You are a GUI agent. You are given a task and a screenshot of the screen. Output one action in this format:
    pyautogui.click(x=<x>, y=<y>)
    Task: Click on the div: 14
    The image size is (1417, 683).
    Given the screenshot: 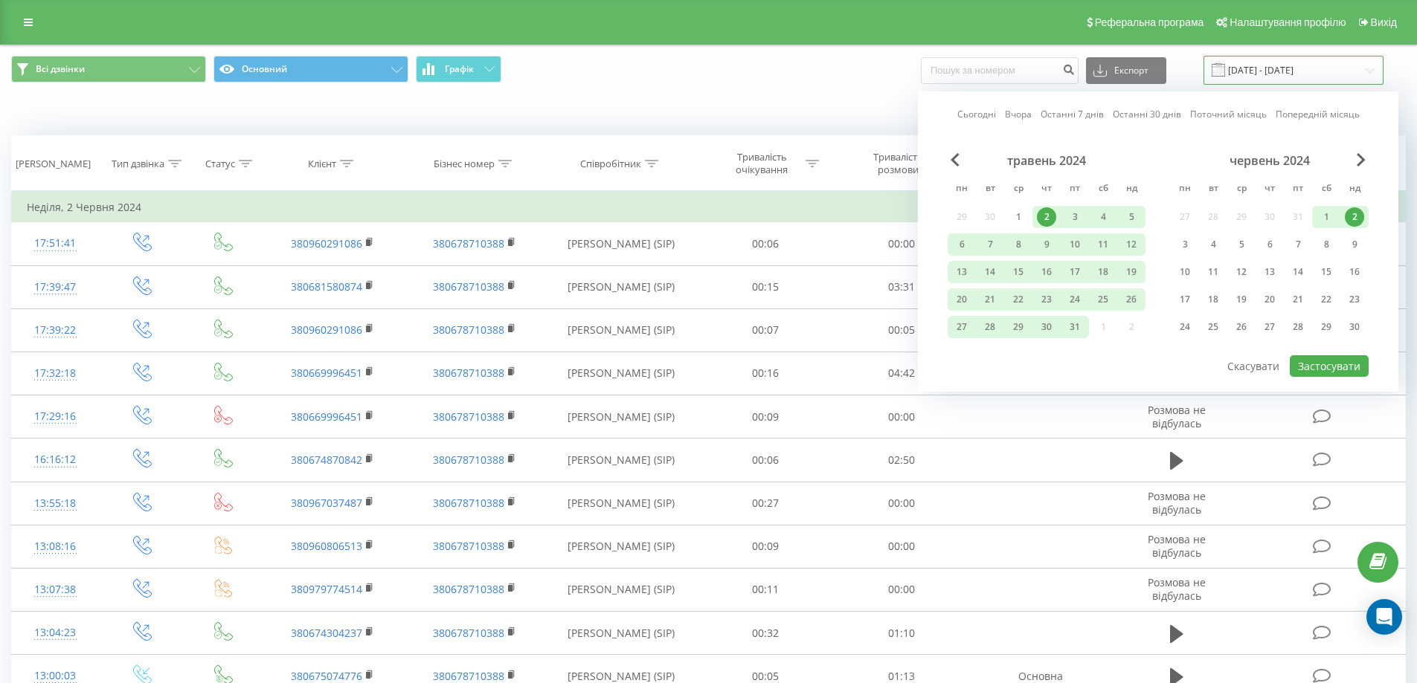 What is the action you would take?
    pyautogui.click(x=1298, y=272)
    